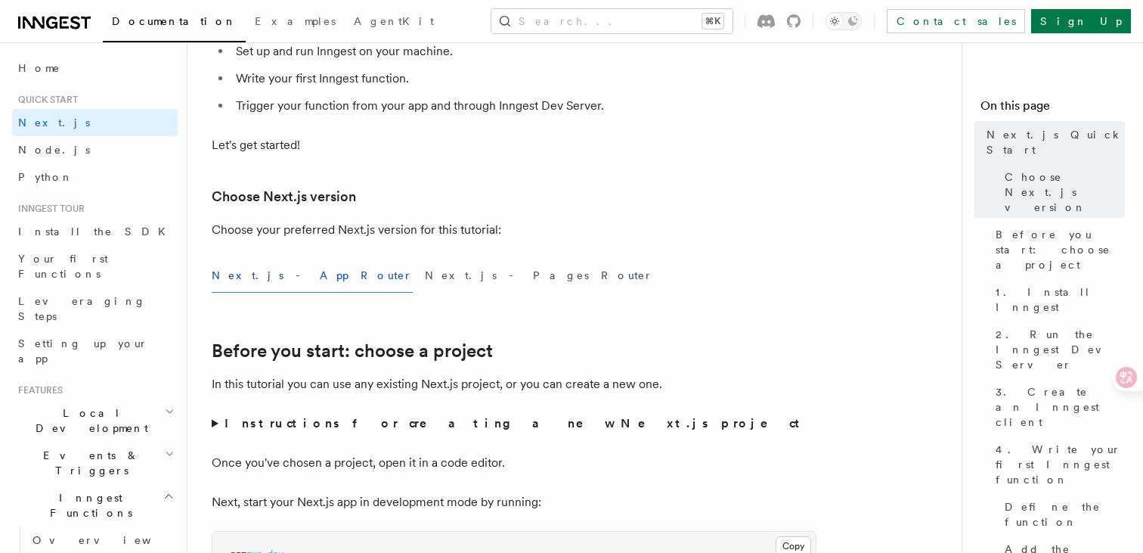 This screenshot has height=553, width=1143. I want to click on span: Quick start, so click(45, 100).